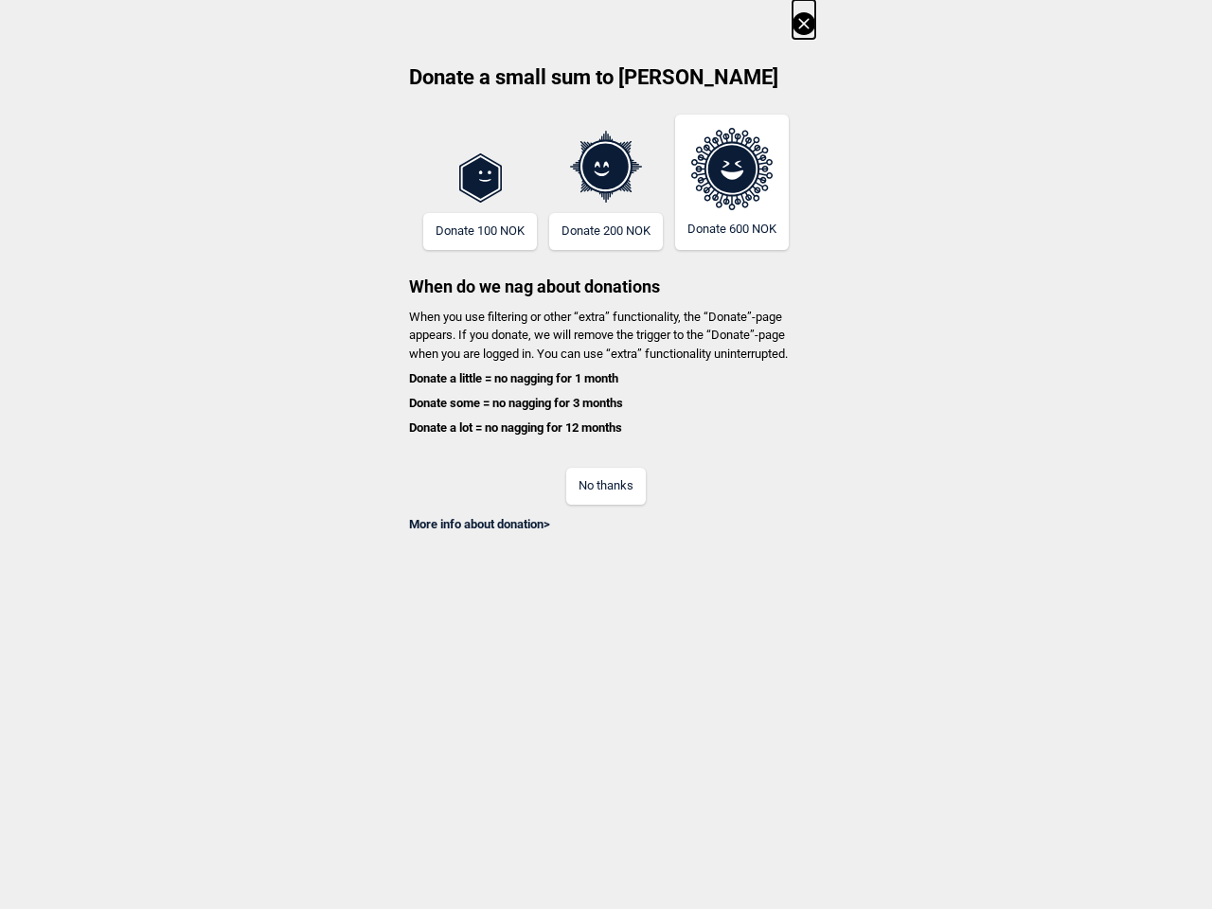 Image resolution: width=1212 pixels, height=909 pixels. I want to click on b: Donate a little = no nagging for 1 month, so click(513, 378).